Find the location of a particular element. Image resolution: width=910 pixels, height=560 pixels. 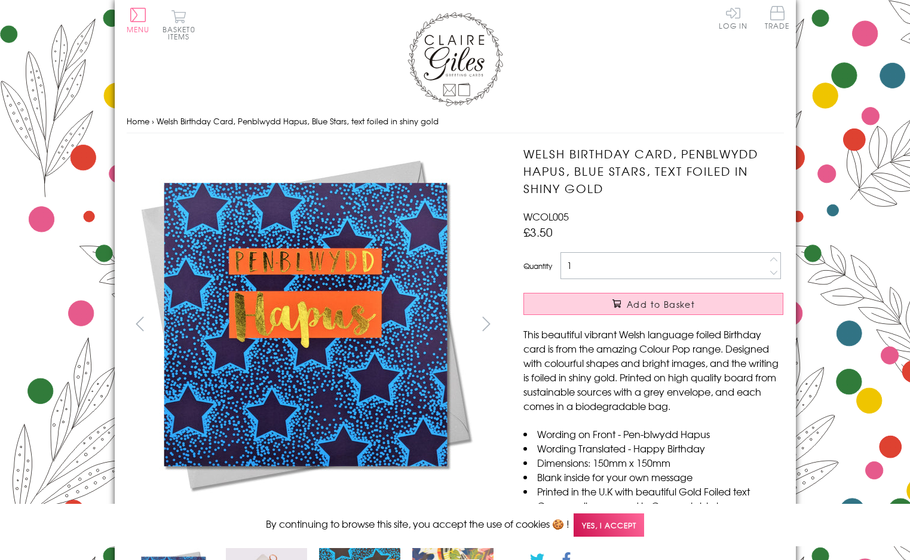

li: Comes cello wrapped in Compostable bag is located at coordinates (653, 506).